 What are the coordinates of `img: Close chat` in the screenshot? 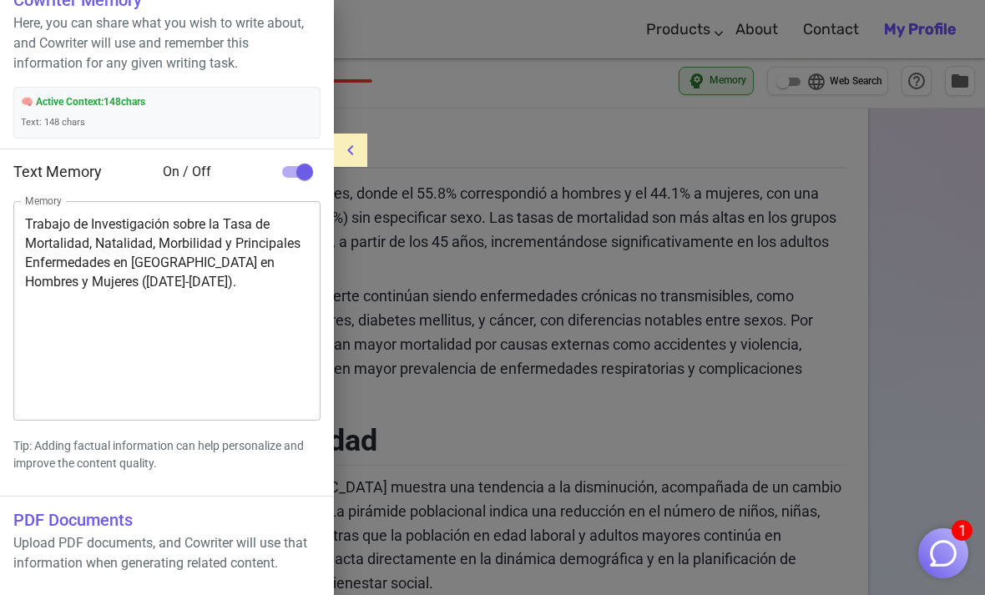 It's located at (943, 553).